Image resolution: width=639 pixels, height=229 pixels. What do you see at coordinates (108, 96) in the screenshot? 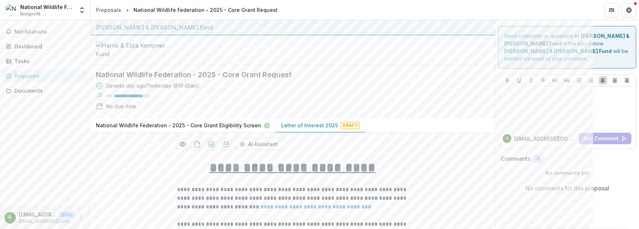
I see `p: 78 %` at bounding box center [108, 96].